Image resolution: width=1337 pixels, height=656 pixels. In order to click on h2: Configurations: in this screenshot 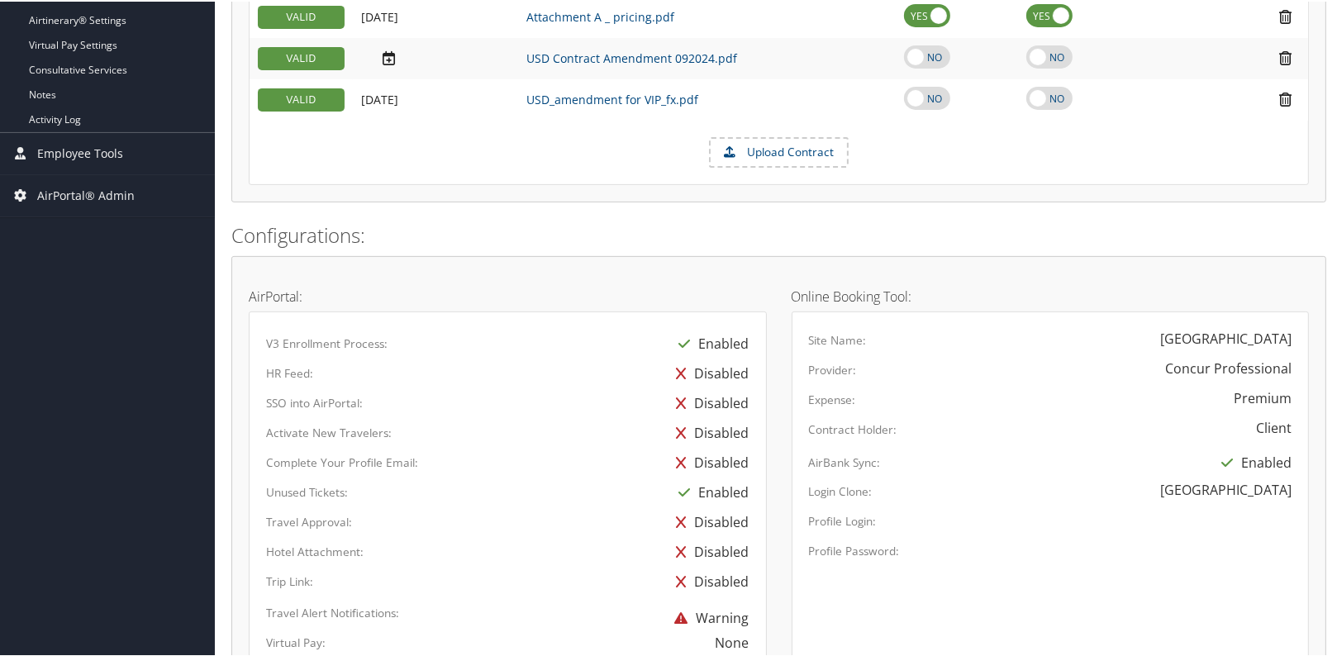, I will do `click(778, 234)`.